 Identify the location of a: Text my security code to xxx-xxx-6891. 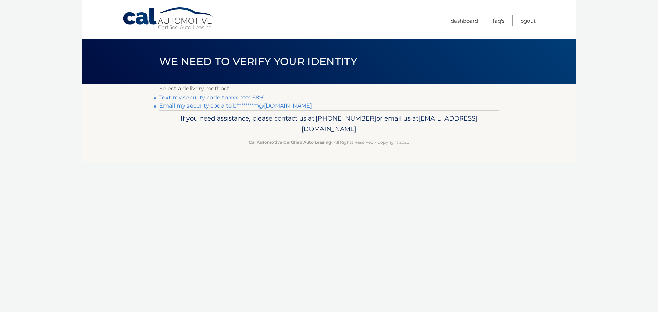
(212, 97).